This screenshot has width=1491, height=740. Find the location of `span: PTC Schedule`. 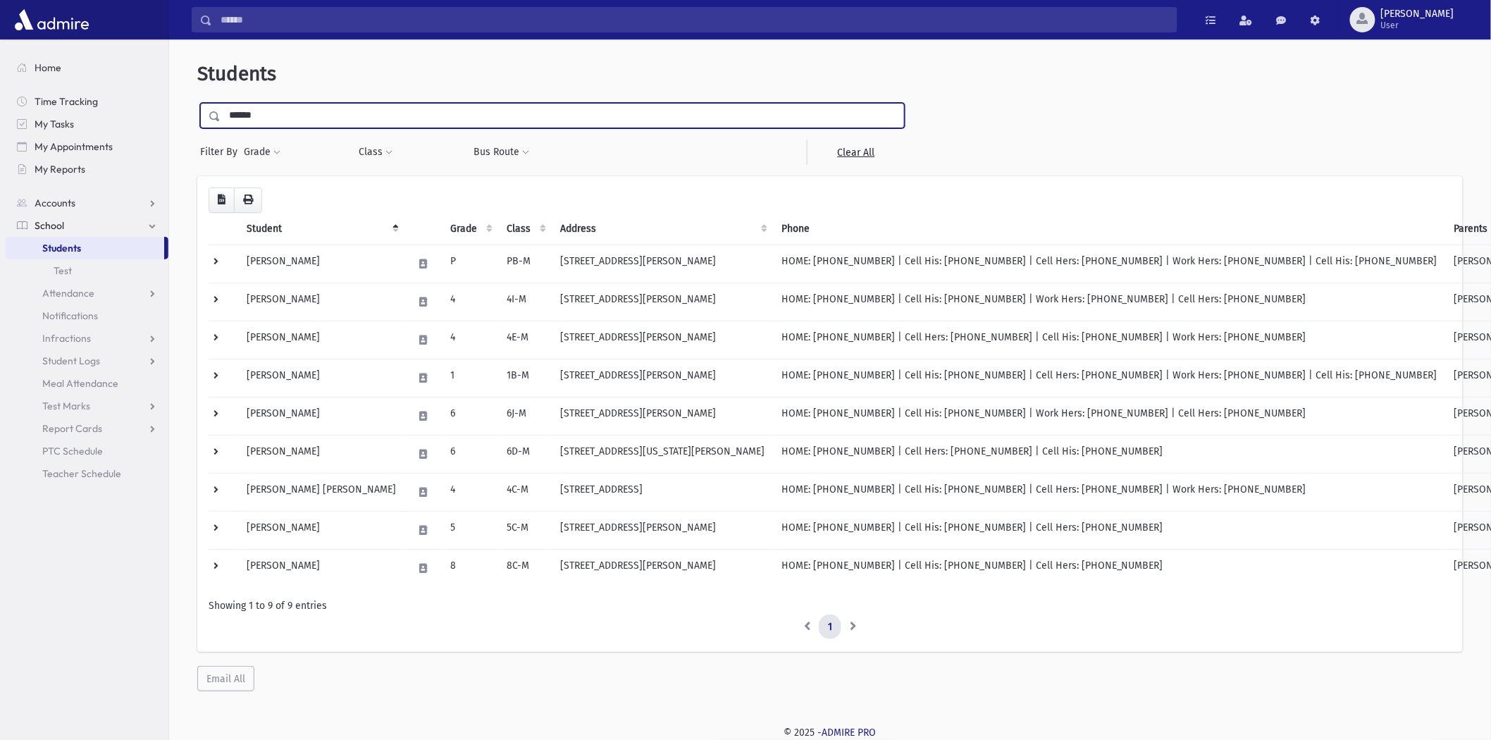

span: PTC Schedule is located at coordinates (73, 451).